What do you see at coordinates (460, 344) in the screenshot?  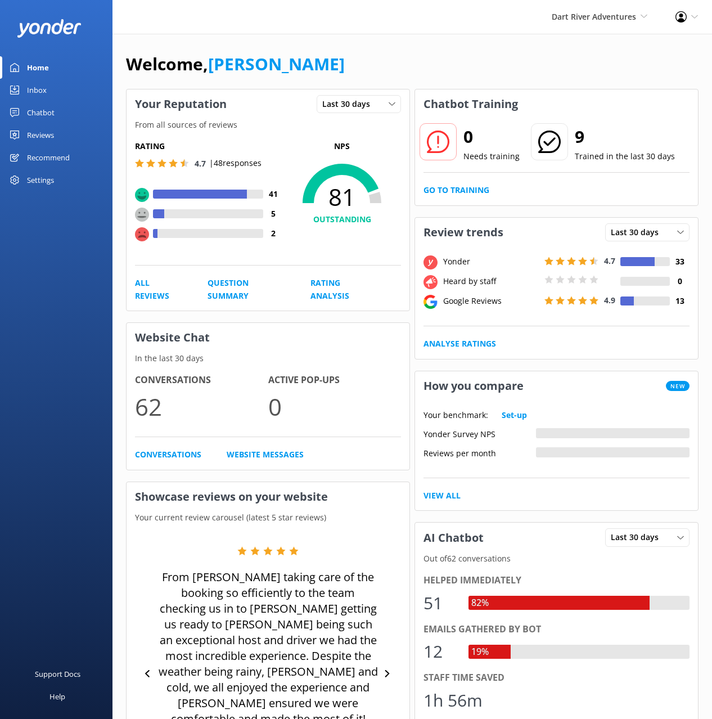 I see `a: Analyse Ratings` at bounding box center [460, 344].